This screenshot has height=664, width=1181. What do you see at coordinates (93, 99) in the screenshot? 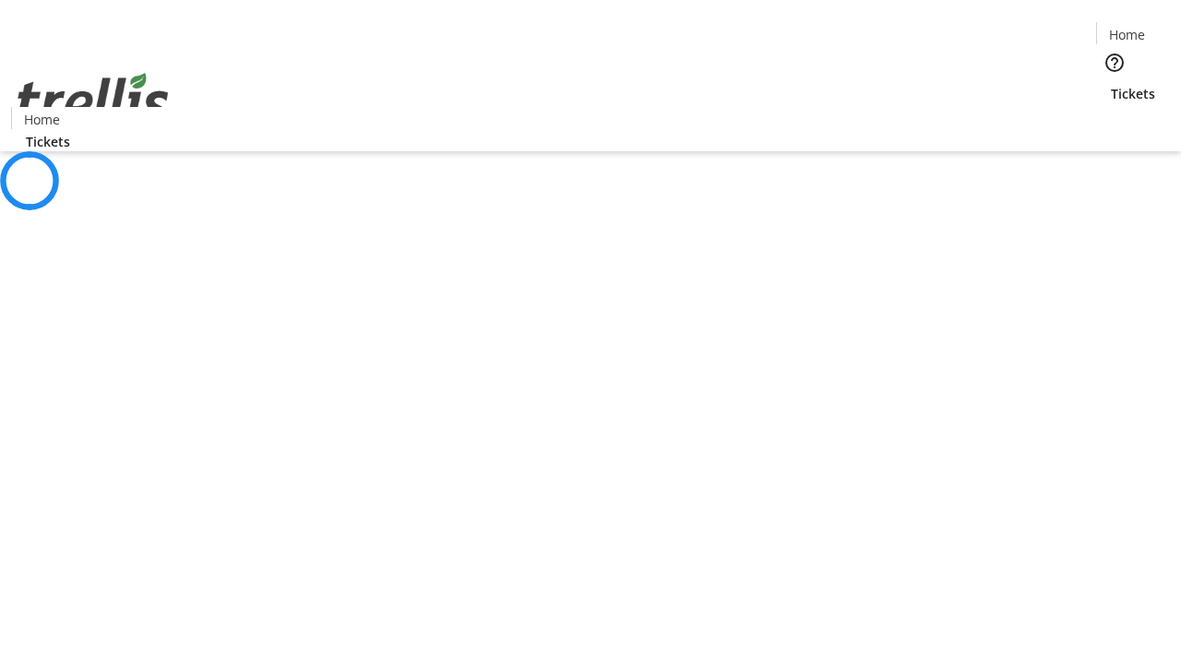
I see `img: Orient E2E Organization ELzzEJYDvm's Logo` at bounding box center [93, 99].